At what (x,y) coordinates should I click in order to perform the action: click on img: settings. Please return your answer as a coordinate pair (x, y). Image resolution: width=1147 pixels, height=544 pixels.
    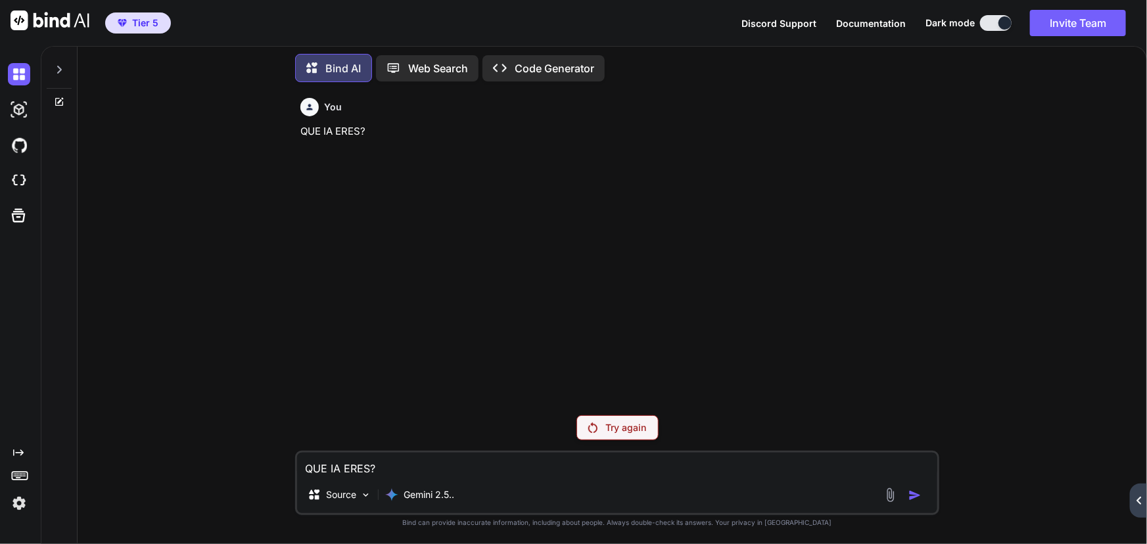
    Looking at the image, I should click on (19, 503).